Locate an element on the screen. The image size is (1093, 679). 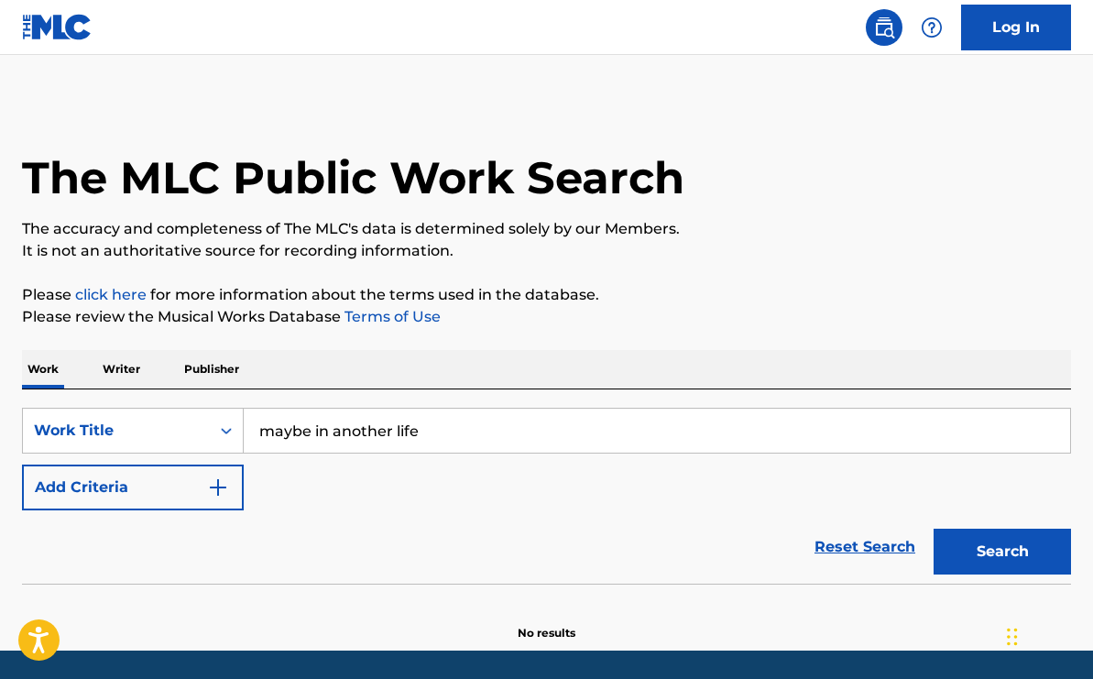
p: The accuracy and completeness of The MLC's data is determined solely by our Members. is located at coordinates (546, 229).